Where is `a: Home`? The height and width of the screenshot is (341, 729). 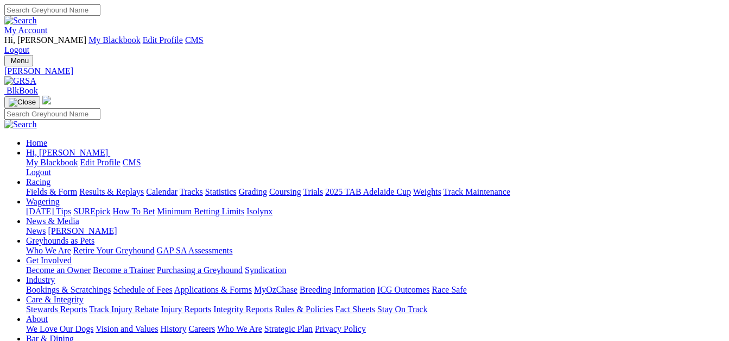 a: Home is located at coordinates (36, 142).